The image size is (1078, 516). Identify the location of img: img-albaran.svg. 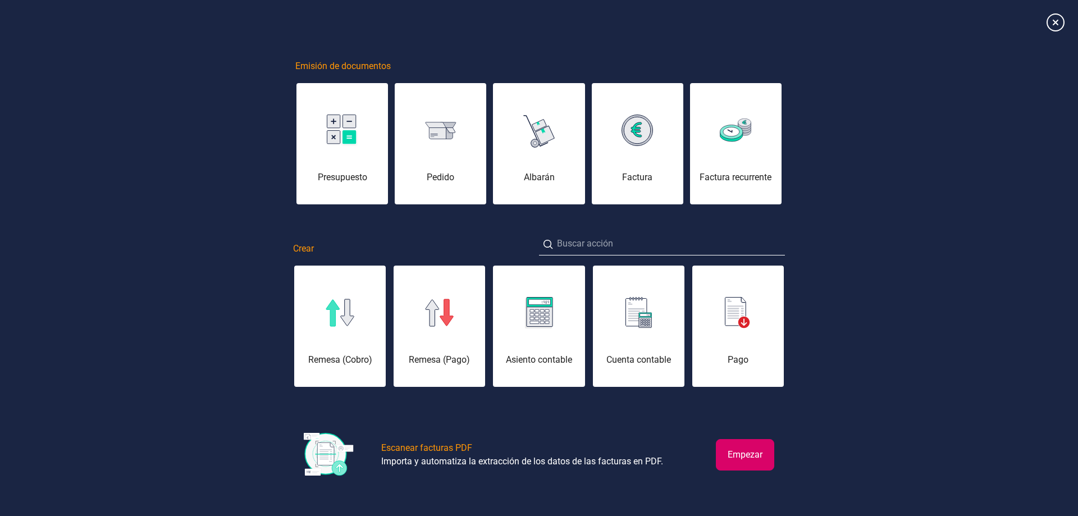
(539, 130).